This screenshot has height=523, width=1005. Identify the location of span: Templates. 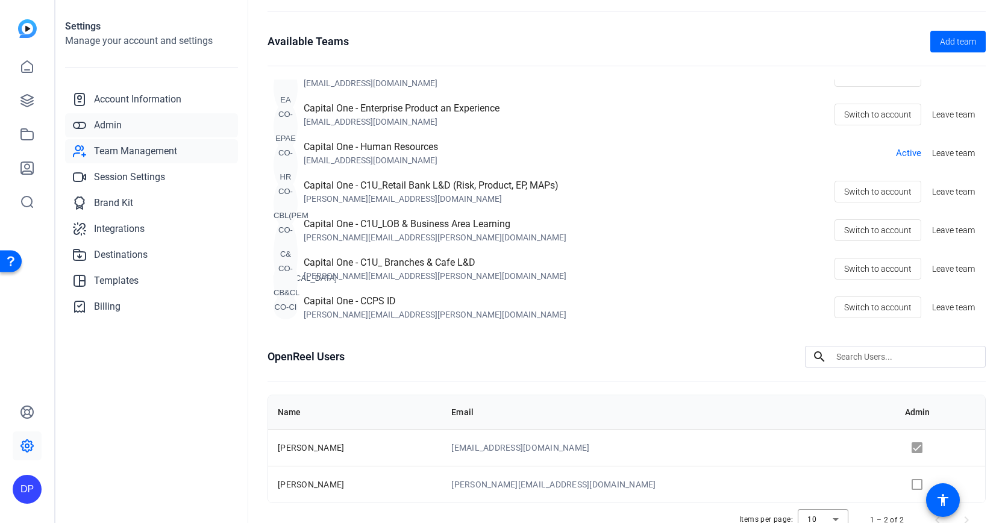
(116, 281).